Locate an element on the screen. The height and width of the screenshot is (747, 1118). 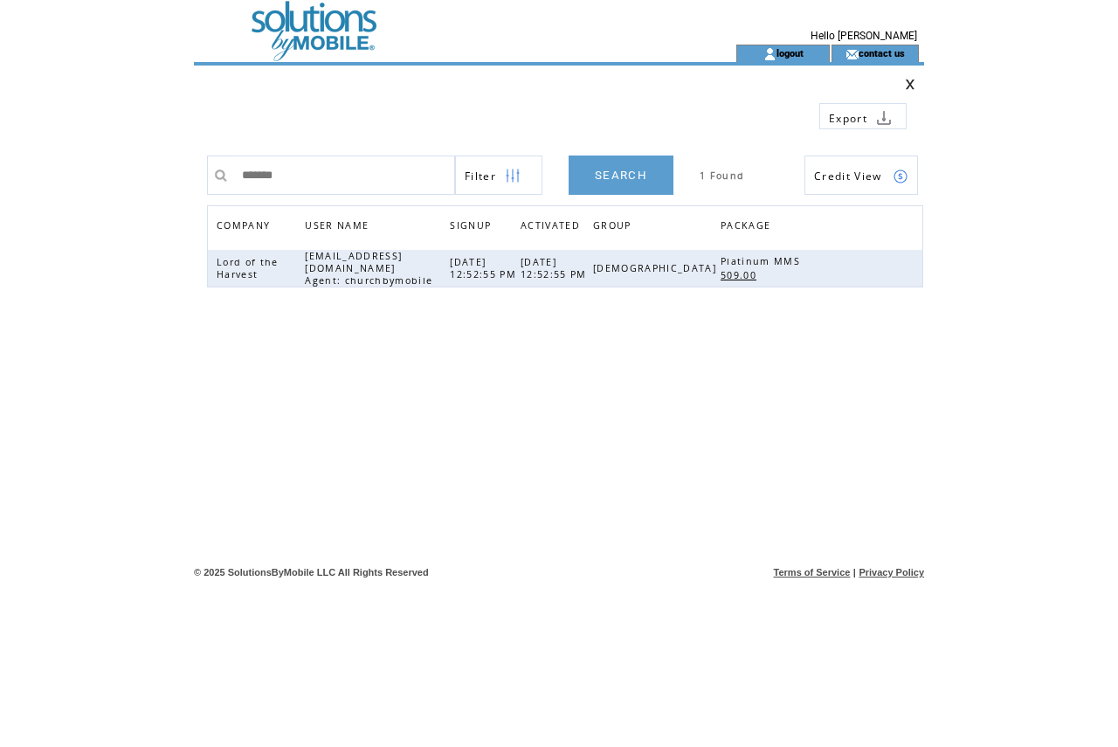
img: download.png is located at coordinates (884, 118).